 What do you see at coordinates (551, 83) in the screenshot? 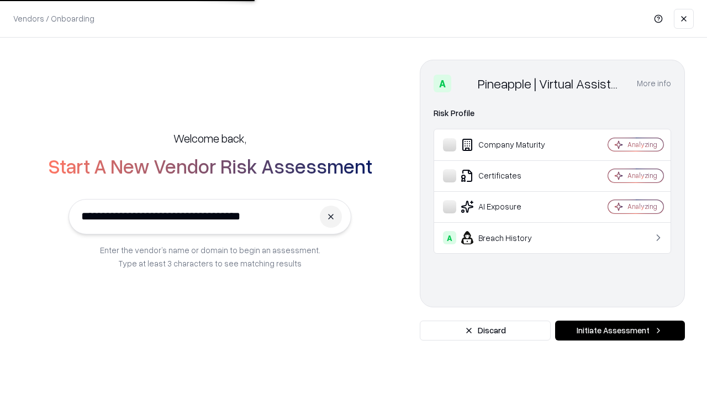
I see `div: Pineapple | Virtual Assistant Agency` at bounding box center [551, 83].